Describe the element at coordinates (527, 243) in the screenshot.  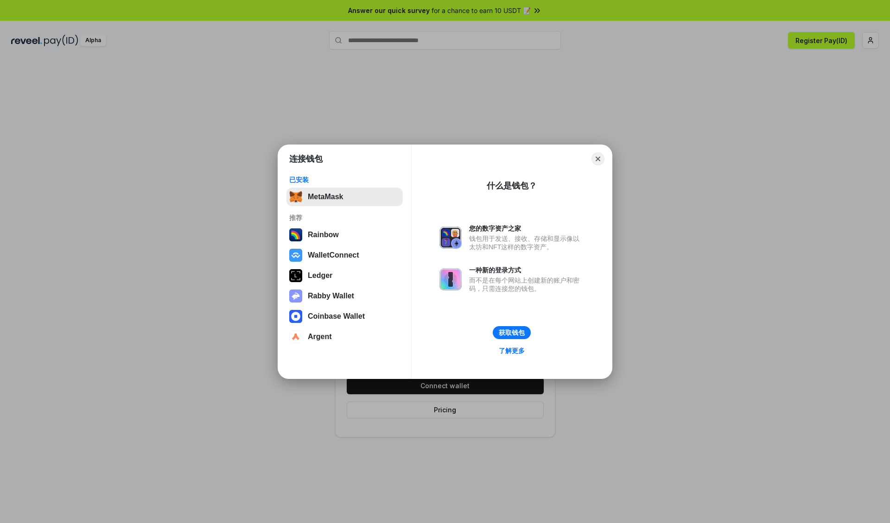
I see `div: 钱包用于发送、接收、存储和显示像以太坊和NFT这样的数字资产。` at that location.